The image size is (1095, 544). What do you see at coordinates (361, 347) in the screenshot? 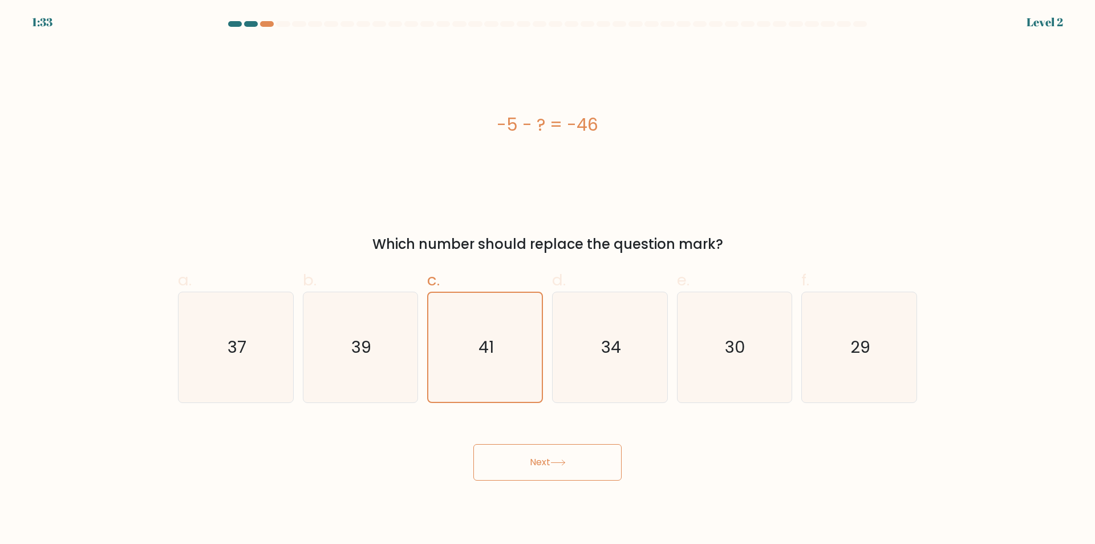
I see `text: 39` at bounding box center [361, 347].